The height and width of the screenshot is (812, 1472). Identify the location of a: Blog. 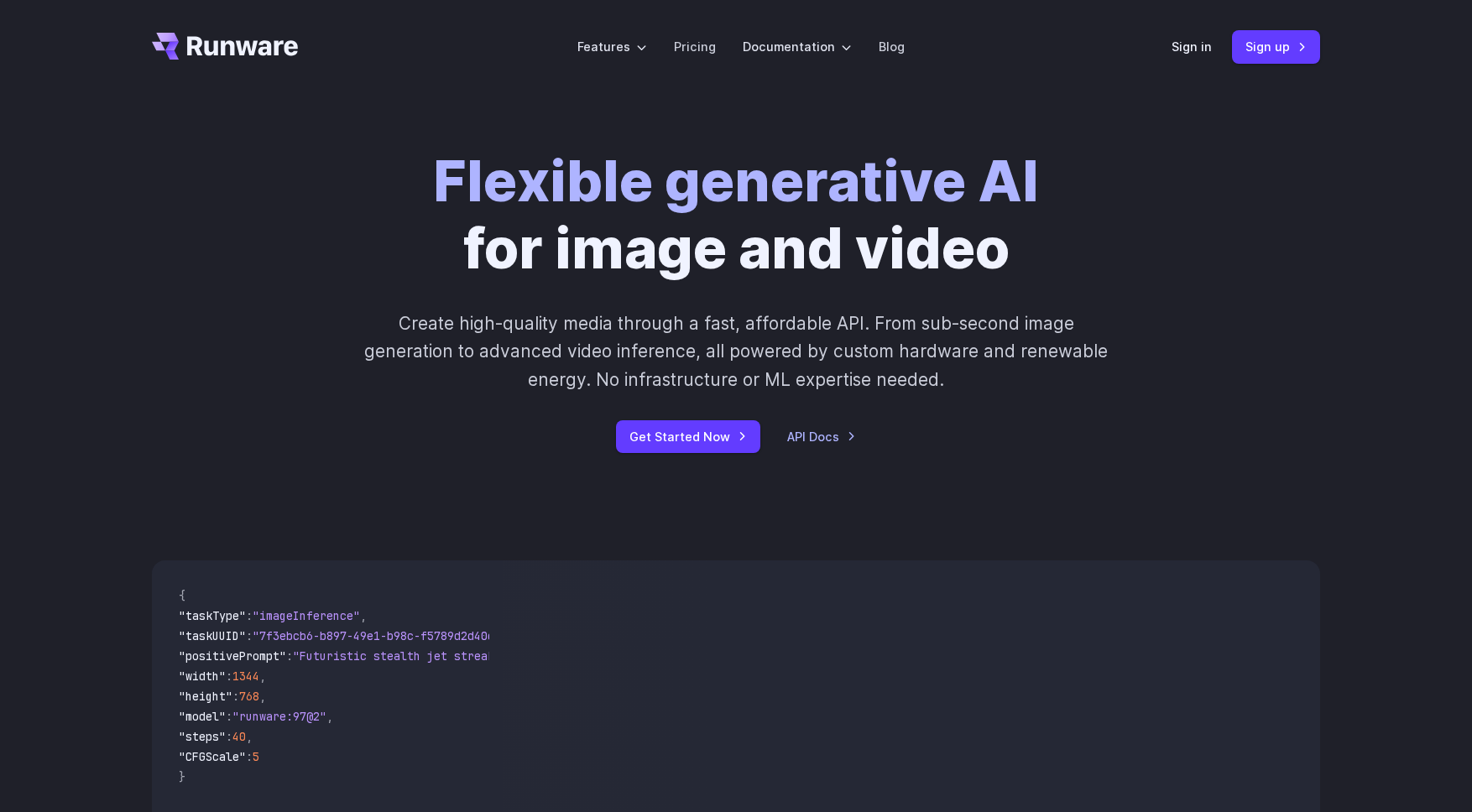
(891, 46).